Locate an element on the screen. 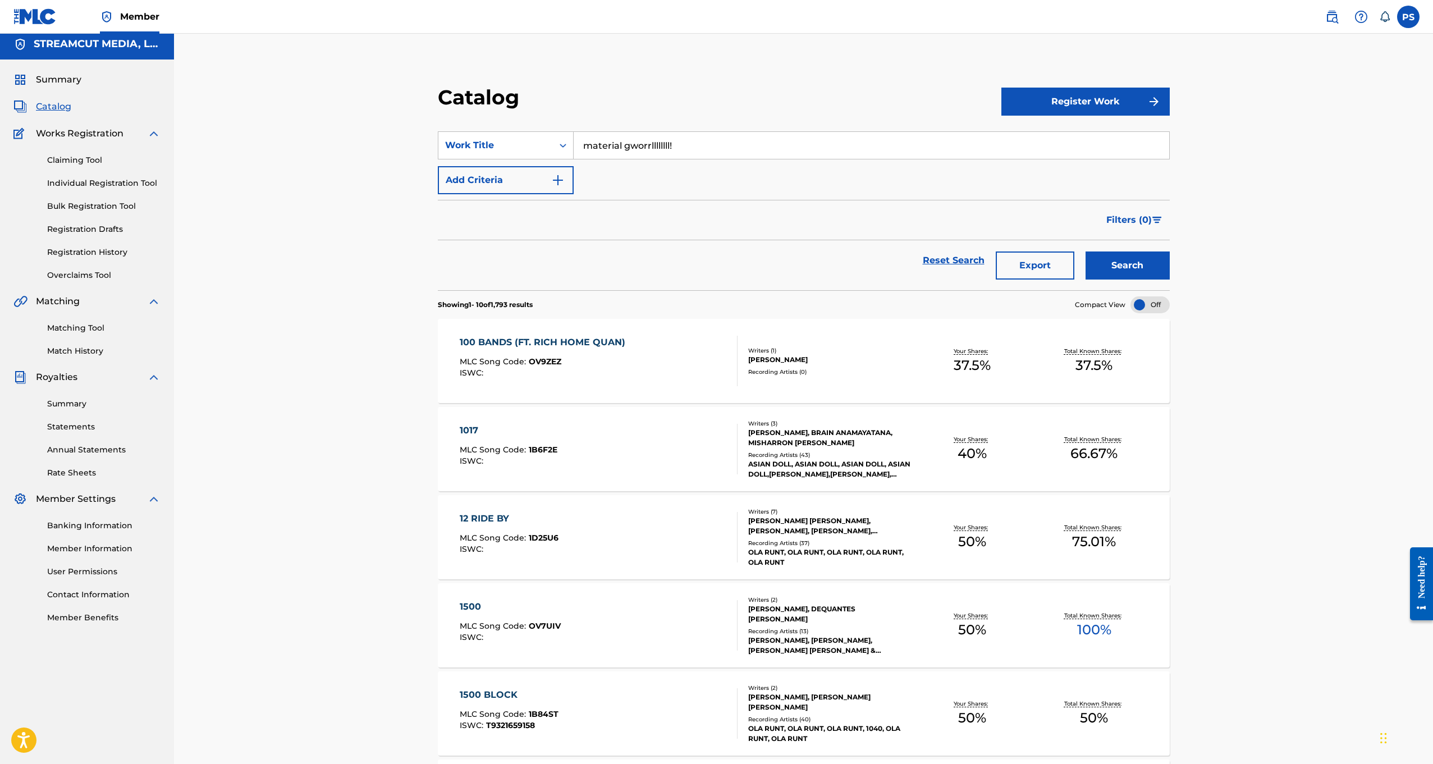 The width and height of the screenshot is (1433, 764). span: Works Registration is located at coordinates (80, 134).